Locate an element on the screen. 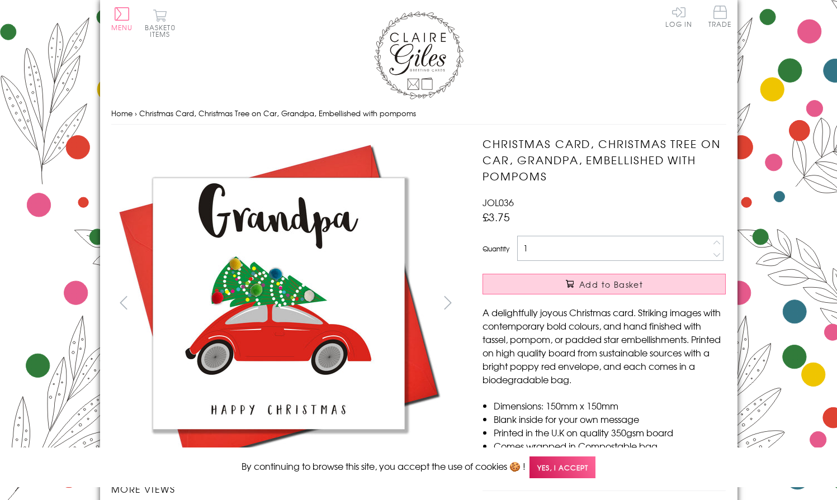 The image size is (837, 500). button: Add to Basket is located at coordinates (604, 284).